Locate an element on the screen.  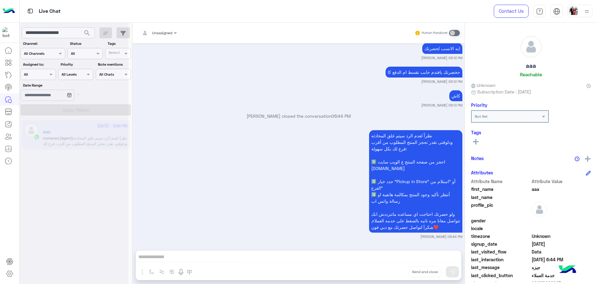
span: gender is located at coordinates (501, 220).